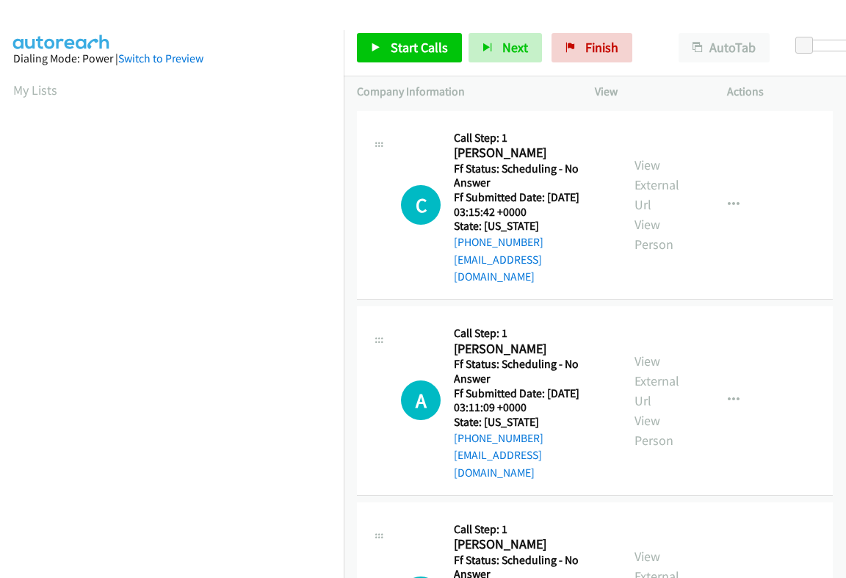 The height and width of the screenshot is (578, 846). What do you see at coordinates (724, 48) in the screenshot?
I see `button: AutoTab` at bounding box center [724, 48].